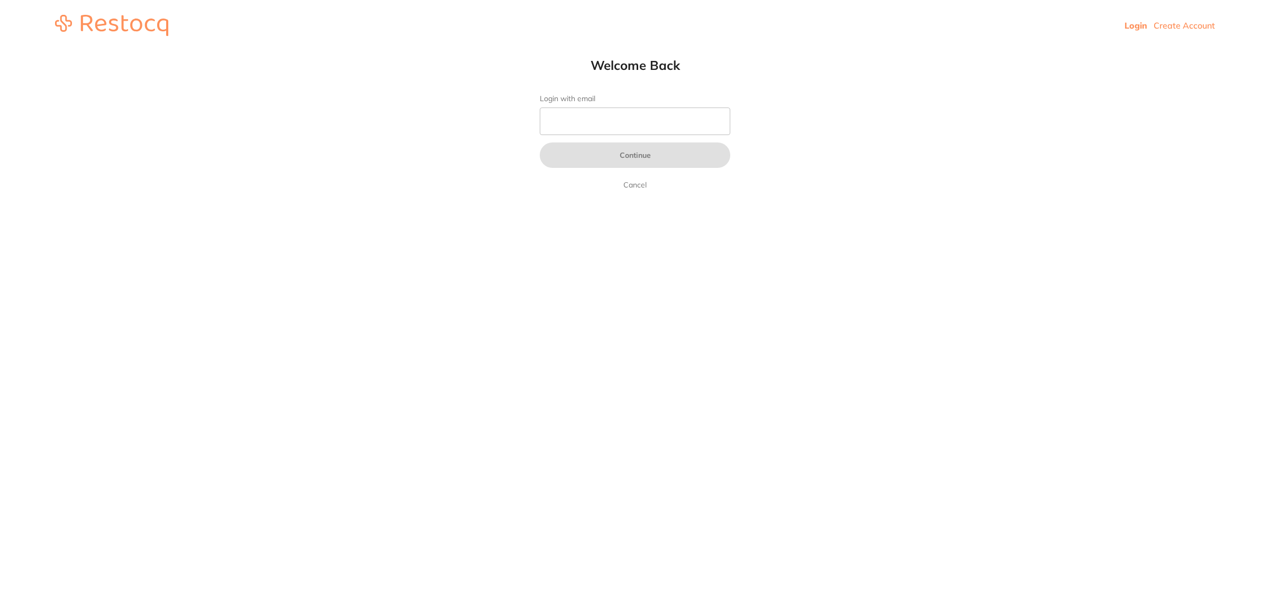 The image size is (1270, 608). I want to click on button: Continue, so click(635, 155).